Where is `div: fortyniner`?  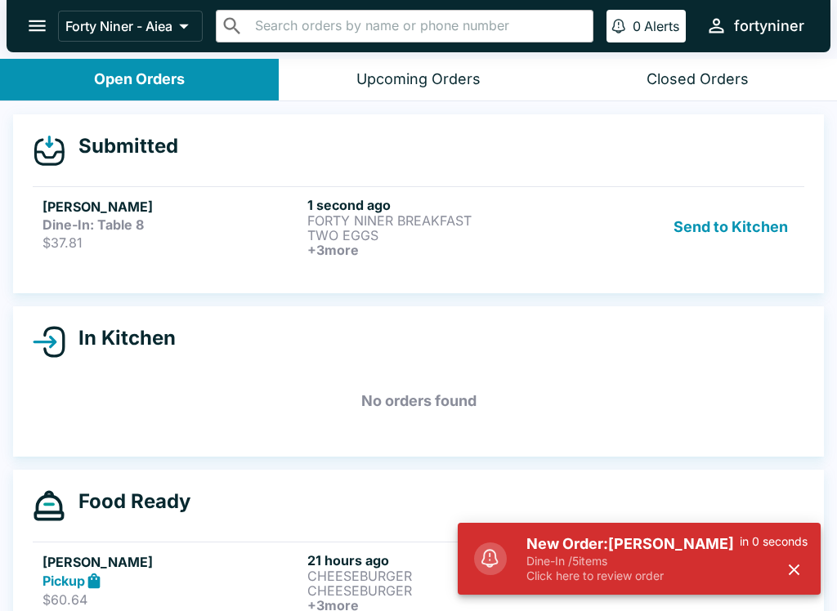
div: fortyniner is located at coordinates (769, 26).